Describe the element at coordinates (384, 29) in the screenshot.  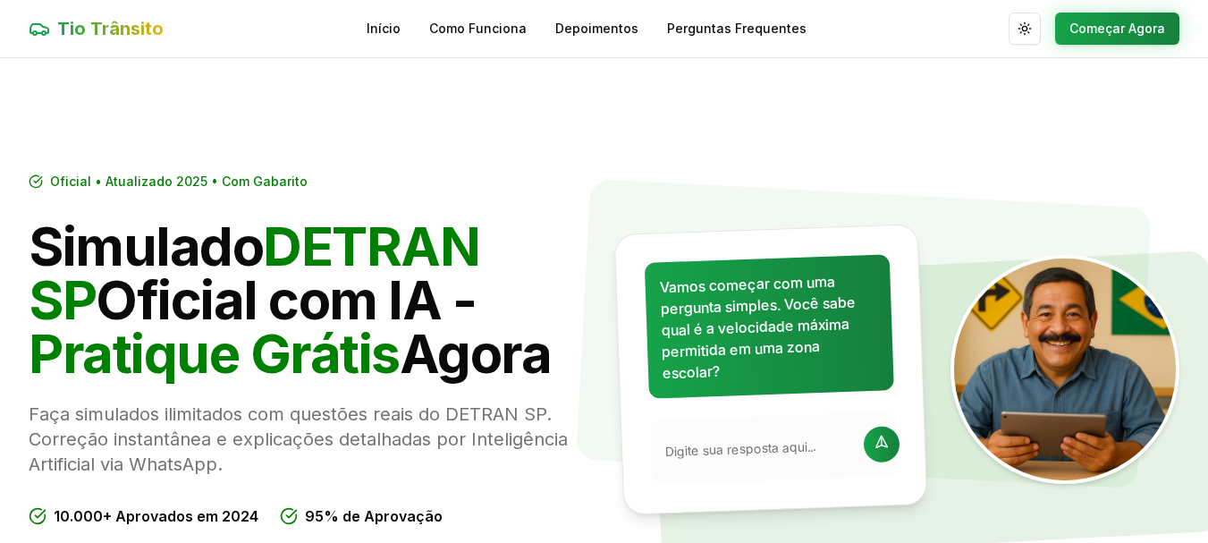
I see `a: Início` at that location.